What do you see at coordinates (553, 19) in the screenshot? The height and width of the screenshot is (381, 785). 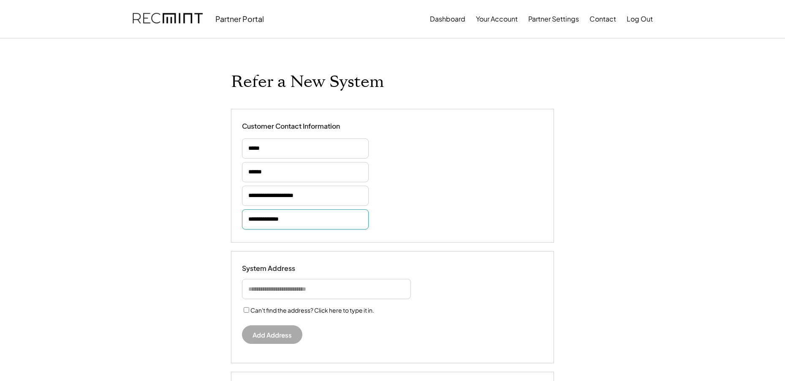 I see `button: Partner Settings` at bounding box center [553, 19].